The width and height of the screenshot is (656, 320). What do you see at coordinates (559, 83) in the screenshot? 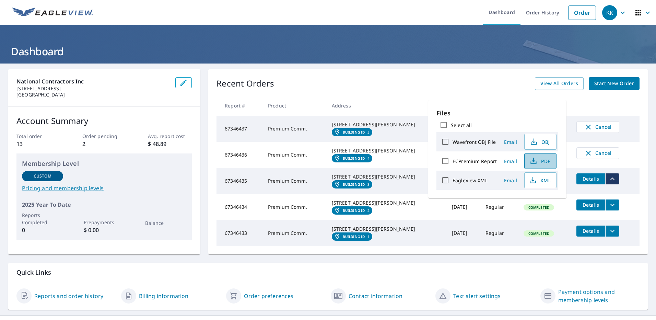
I see `span: View All Orders` at bounding box center [559, 83].